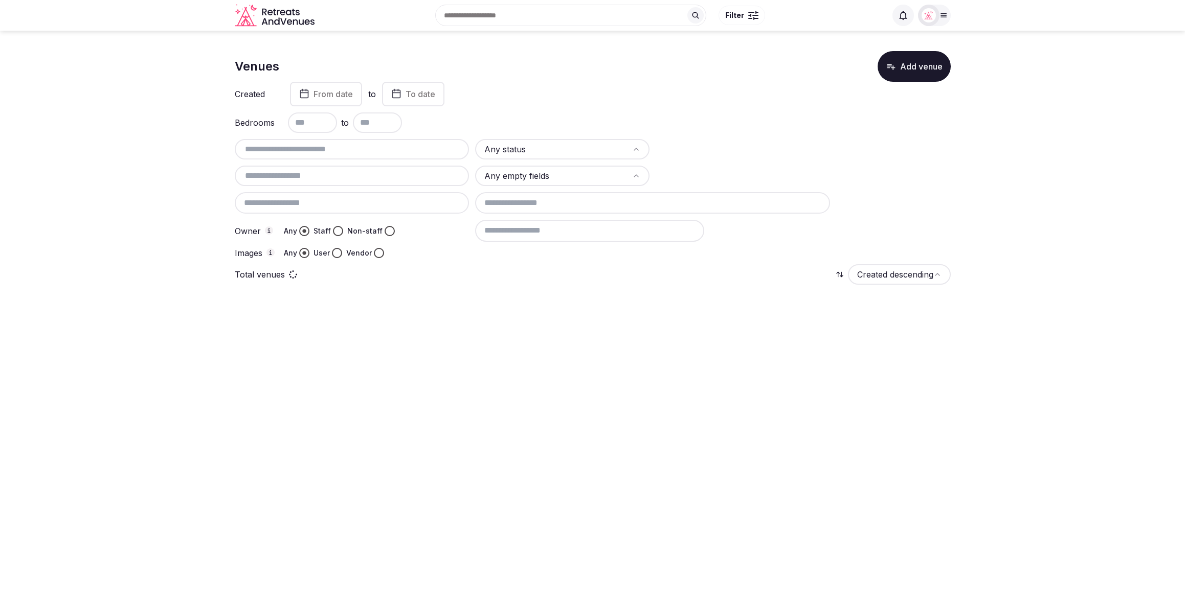  What do you see at coordinates (333, 94) in the screenshot?
I see `span: From date` at bounding box center [333, 94].